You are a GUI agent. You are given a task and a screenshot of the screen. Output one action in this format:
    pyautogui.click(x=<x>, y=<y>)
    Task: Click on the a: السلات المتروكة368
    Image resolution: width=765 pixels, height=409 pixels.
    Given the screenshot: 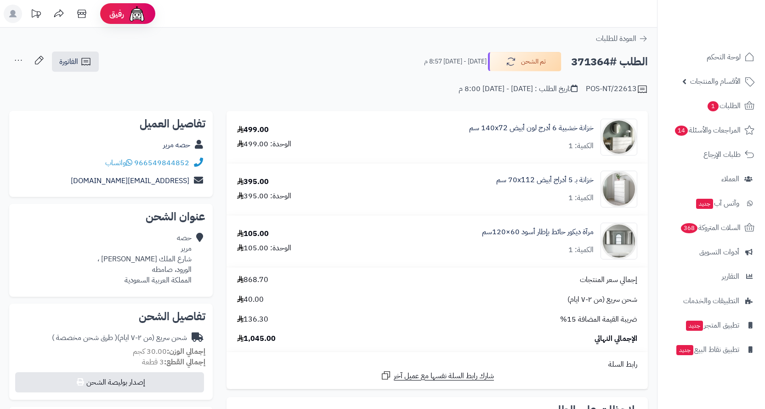 What is the action you would take?
    pyautogui.click(x=711, y=228)
    